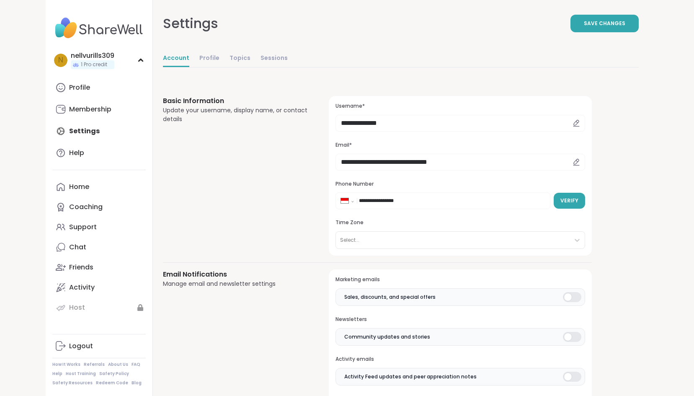  Describe the element at coordinates (99, 346) in the screenshot. I see `a: Logout` at that location.